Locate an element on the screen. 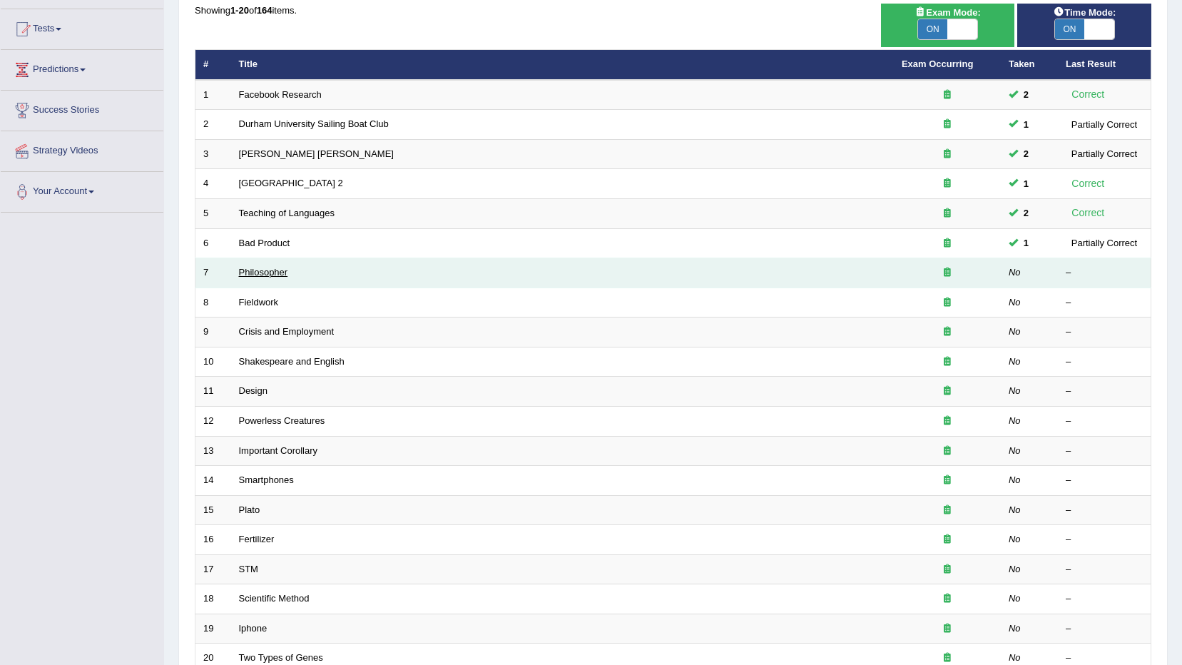 The height and width of the screenshot is (665, 1182). td: 1 is located at coordinates (213, 95).